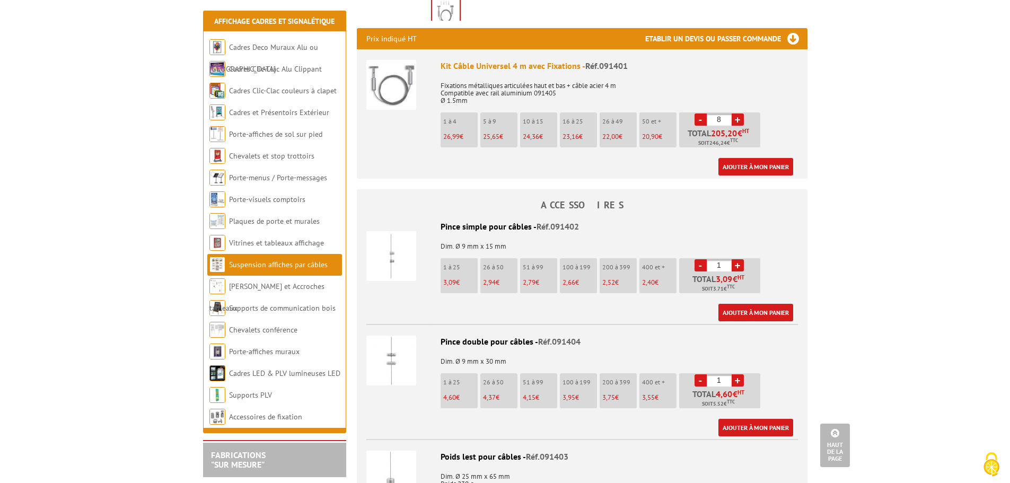 This screenshot has width=1010, height=483. Describe the element at coordinates (558, 226) in the screenshot. I see `span: Réf.091402` at that location.